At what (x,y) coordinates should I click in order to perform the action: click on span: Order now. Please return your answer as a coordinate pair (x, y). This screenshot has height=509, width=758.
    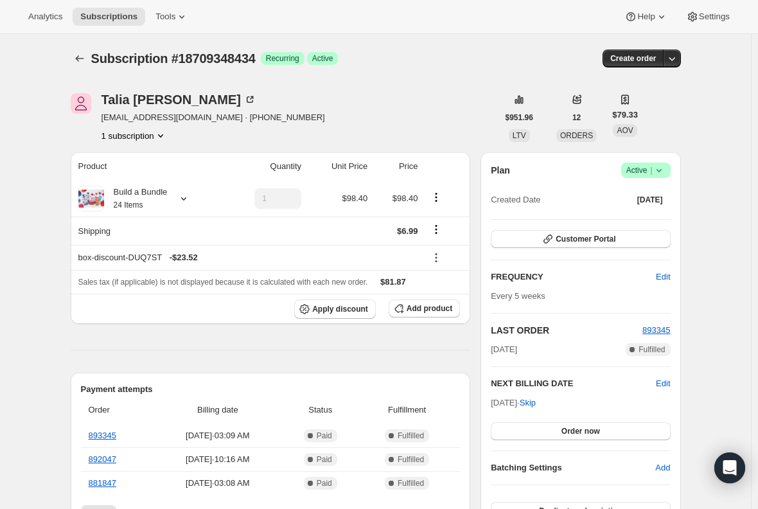
    Looking at the image, I should click on (581, 431).